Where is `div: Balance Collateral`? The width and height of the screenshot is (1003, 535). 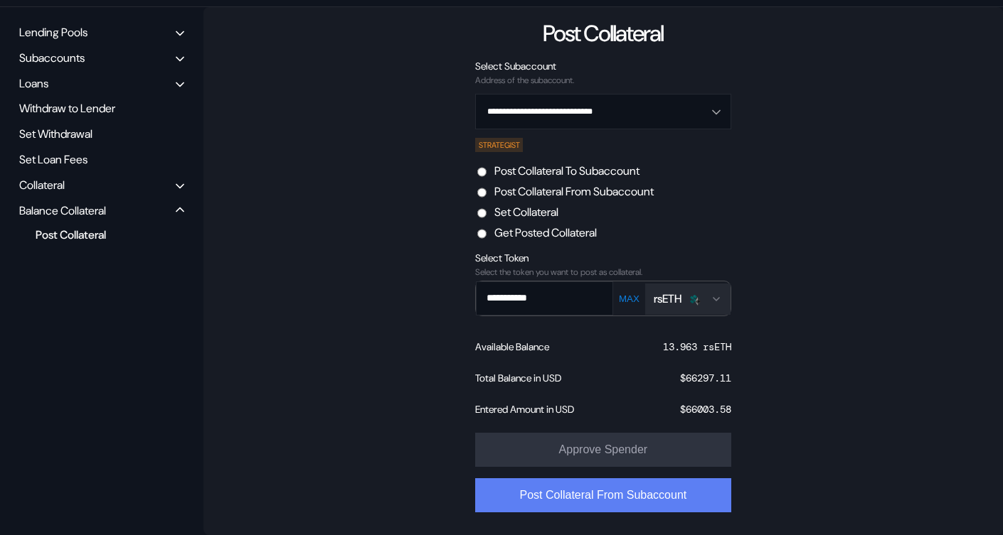
div: Balance Collateral is located at coordinates (63, 210).